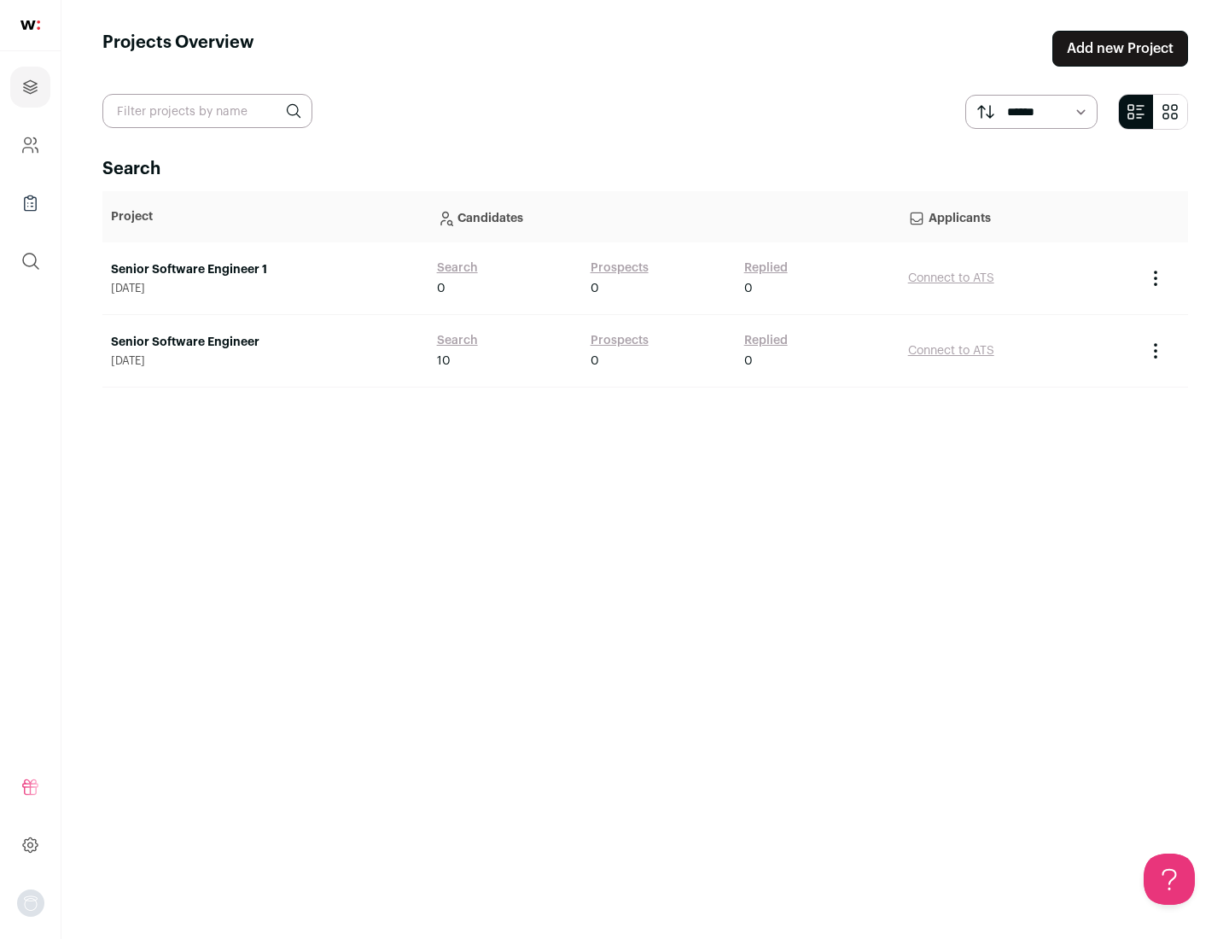  Describe the element at coordinates (266, 270) in the screenshot. I see `a: Senior Software Engineer 1` at that location.